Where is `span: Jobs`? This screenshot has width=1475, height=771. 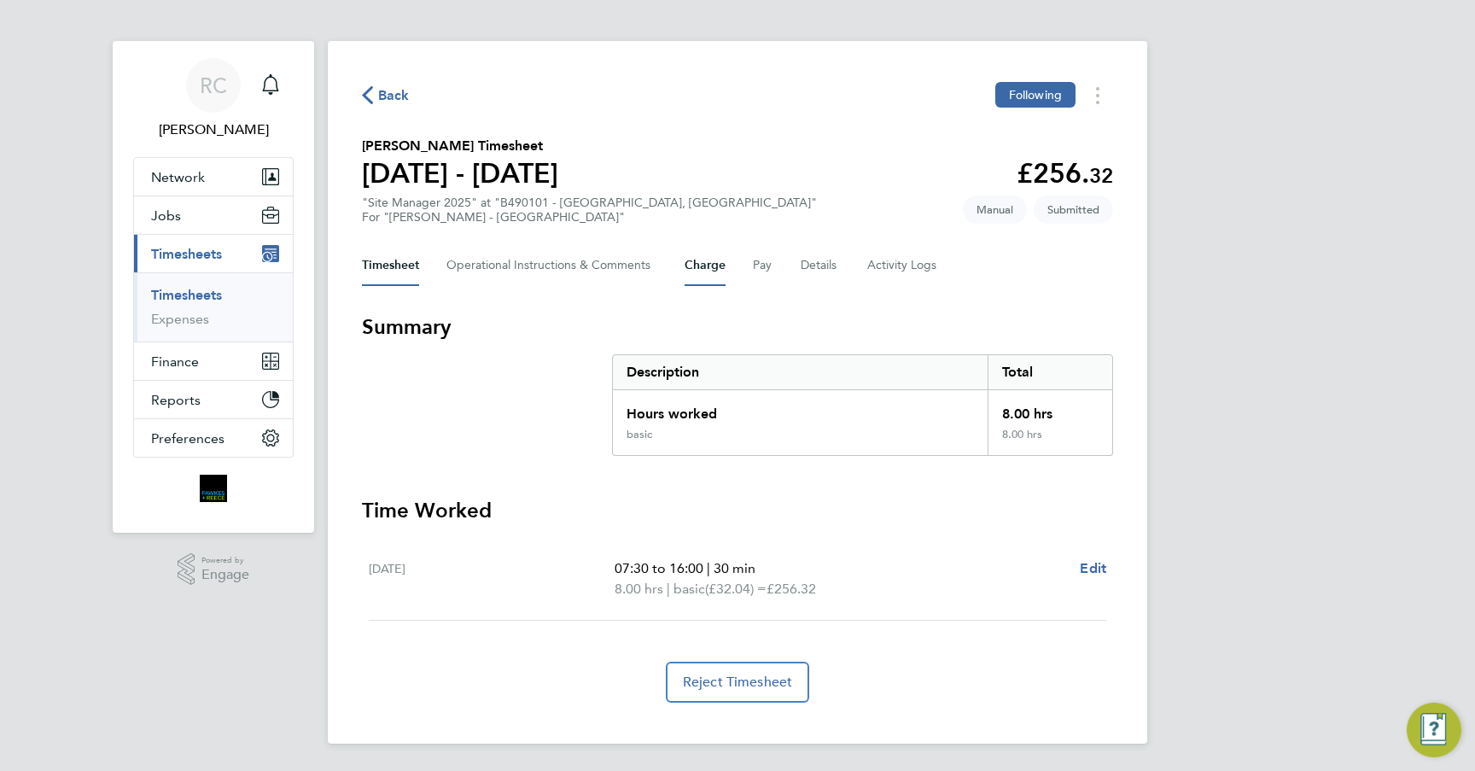 span: Jobs is located at coordinates (166, 215).